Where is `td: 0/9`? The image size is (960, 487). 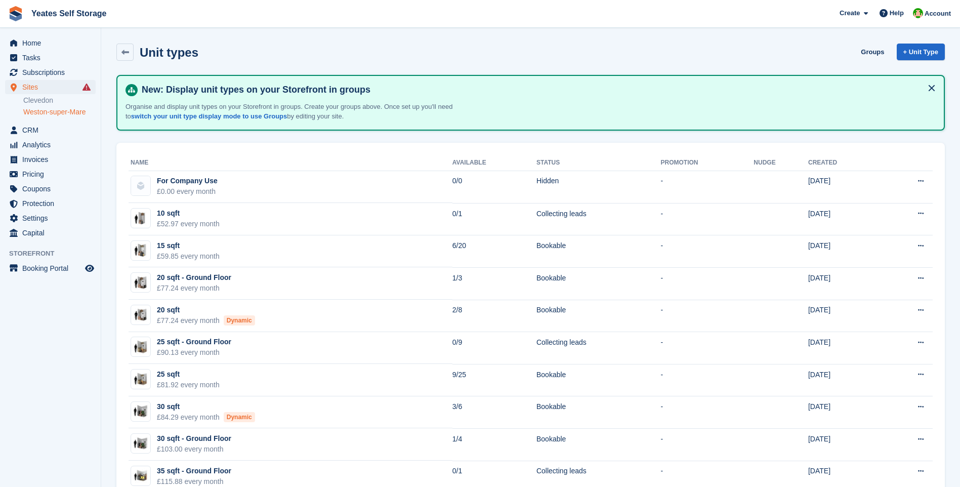
td: 0/9 is located at coordinates (494, 348).